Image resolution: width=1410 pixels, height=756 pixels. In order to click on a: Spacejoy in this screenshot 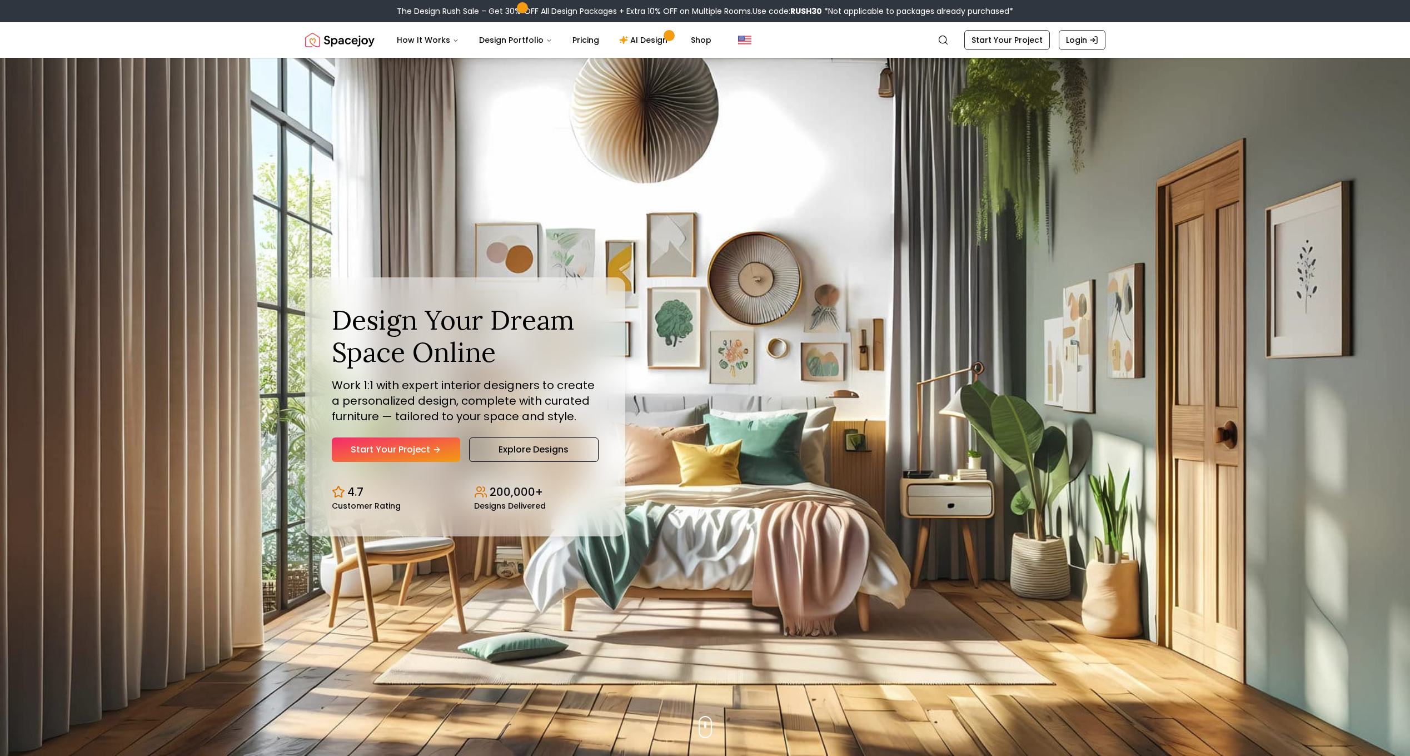, I will do `click(339, 40)`.